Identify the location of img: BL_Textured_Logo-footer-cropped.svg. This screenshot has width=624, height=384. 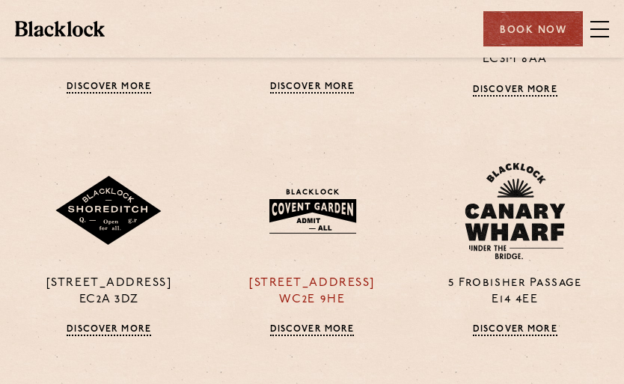
(60, 28).